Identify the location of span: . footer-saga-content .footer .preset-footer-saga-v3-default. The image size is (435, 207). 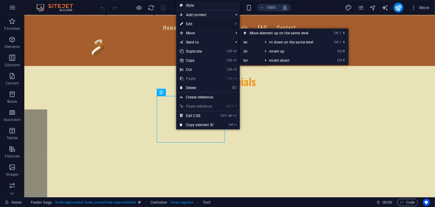
(95, 203).